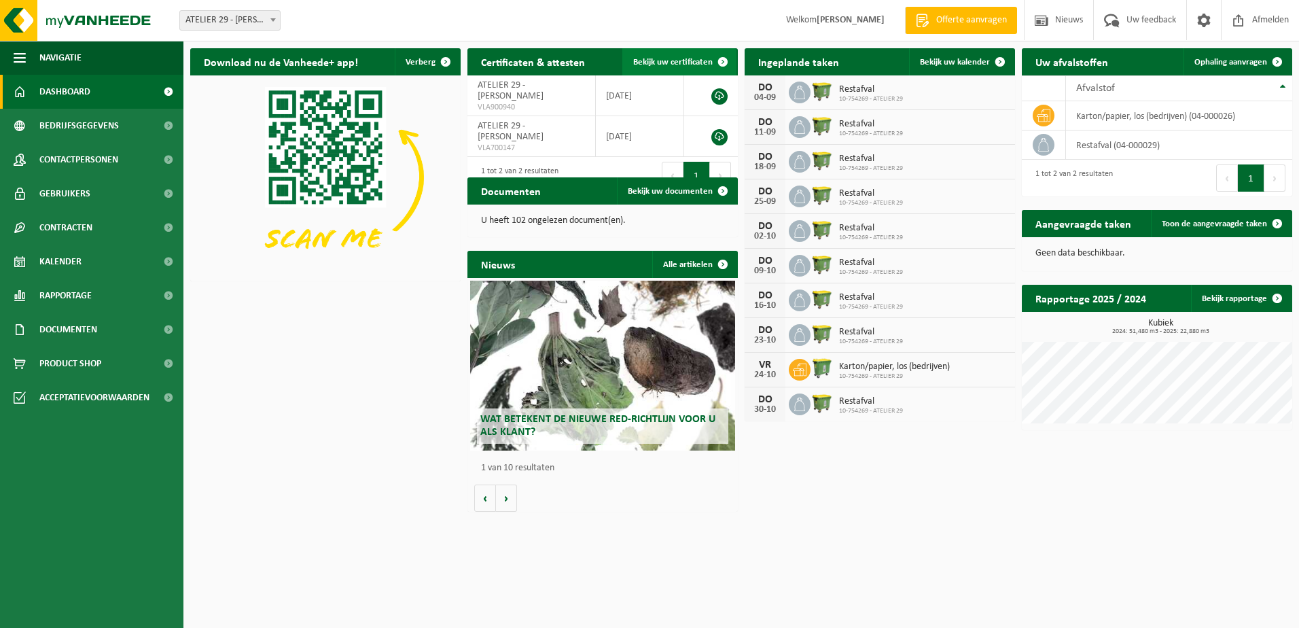 This screenshot has height=628, width=1299. What do you see at coordinates (598, 425) in the screenshot?
I see `span: Wat betekent de nieuwe RED-richtlijn voor u als klant?` at bounding box center [598, 425].